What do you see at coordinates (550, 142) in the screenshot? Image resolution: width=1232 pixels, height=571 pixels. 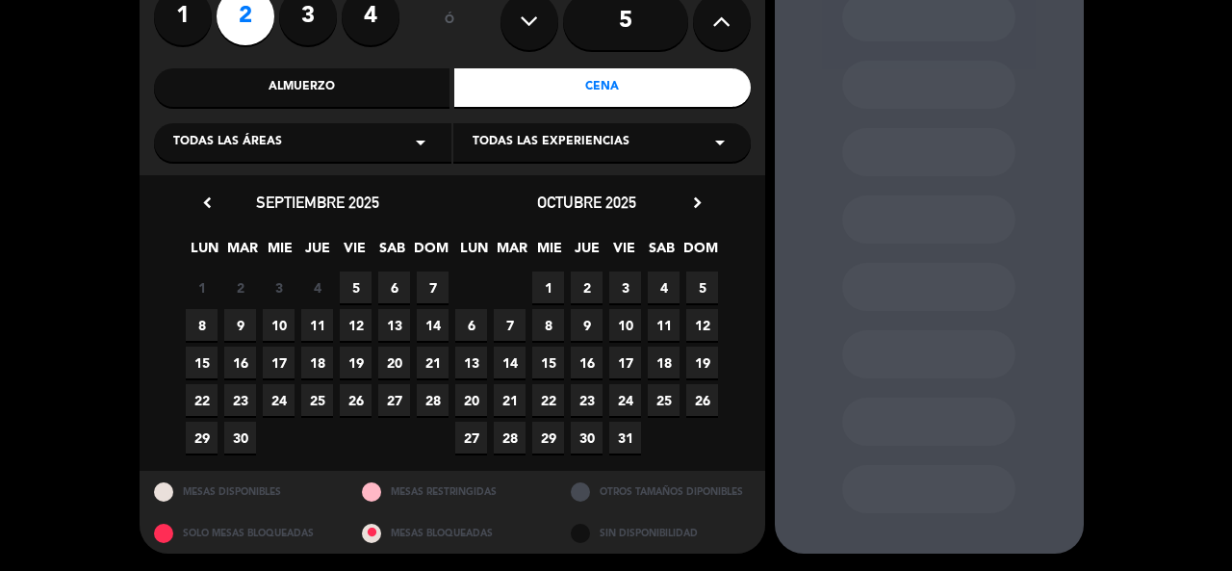 I see `span: Todas las experiencias` at bounding box center [550, 142].